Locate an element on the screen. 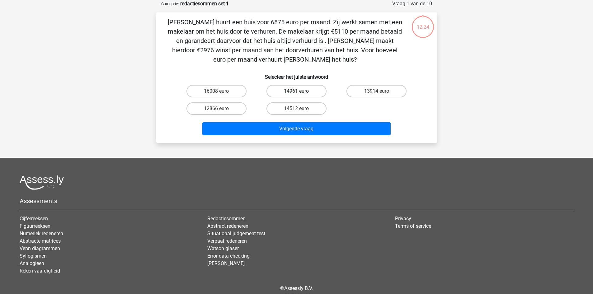 This screenshot has height=294, width=593. a: Figuurreeksen is located at coordinates (35, 226).